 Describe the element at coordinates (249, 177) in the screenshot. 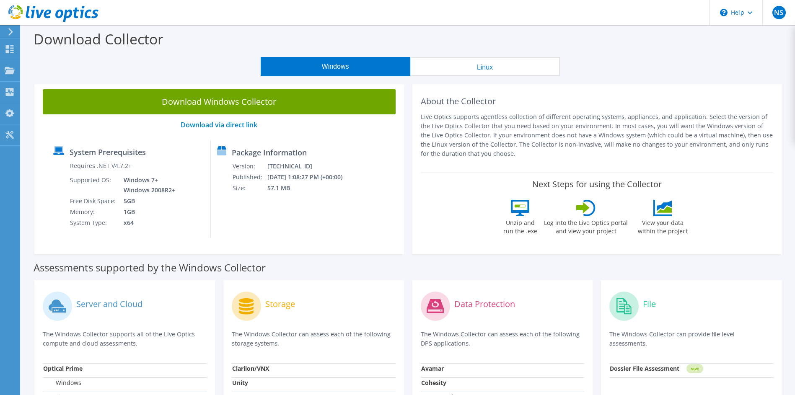

I see `td: Published:` at that location.